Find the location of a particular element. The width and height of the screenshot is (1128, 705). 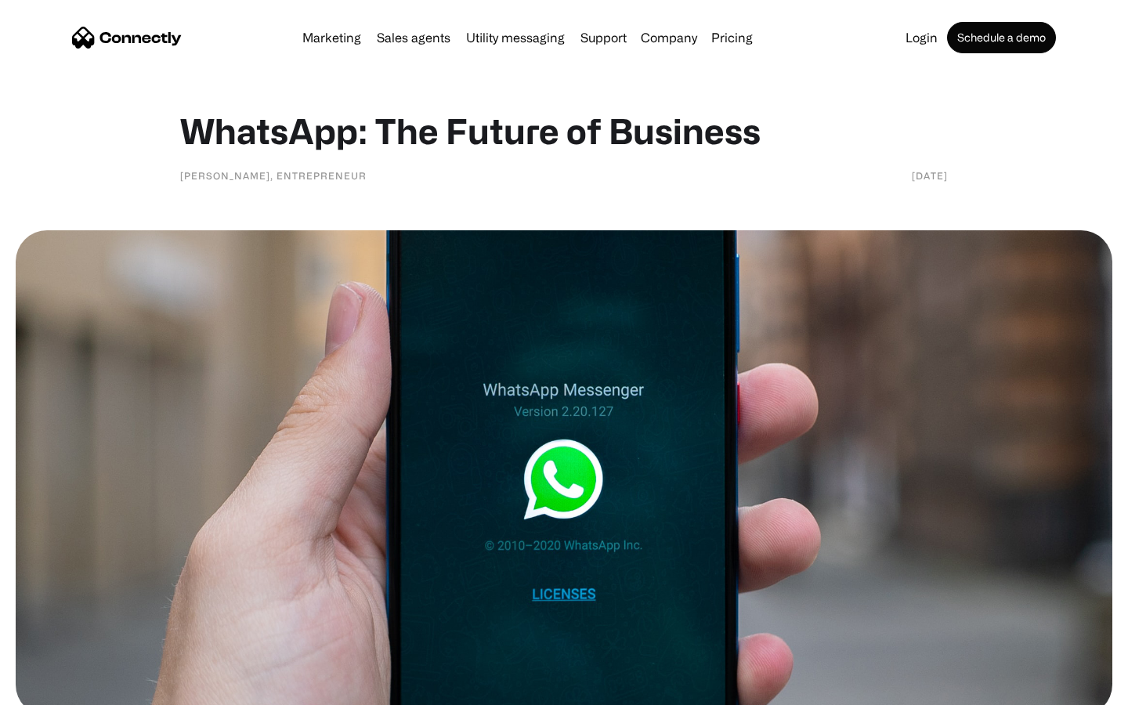

div: Company is located at coordinates (669, 38).